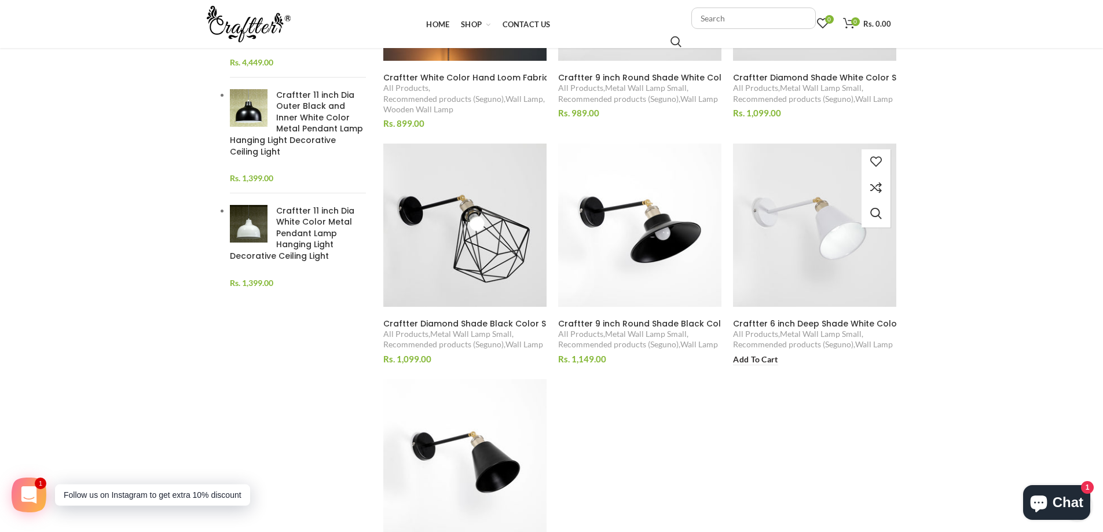  Describe the element at coordinates (867, 24) in the screenshot. I see `a: 0 Rs. 0.00` at that location.